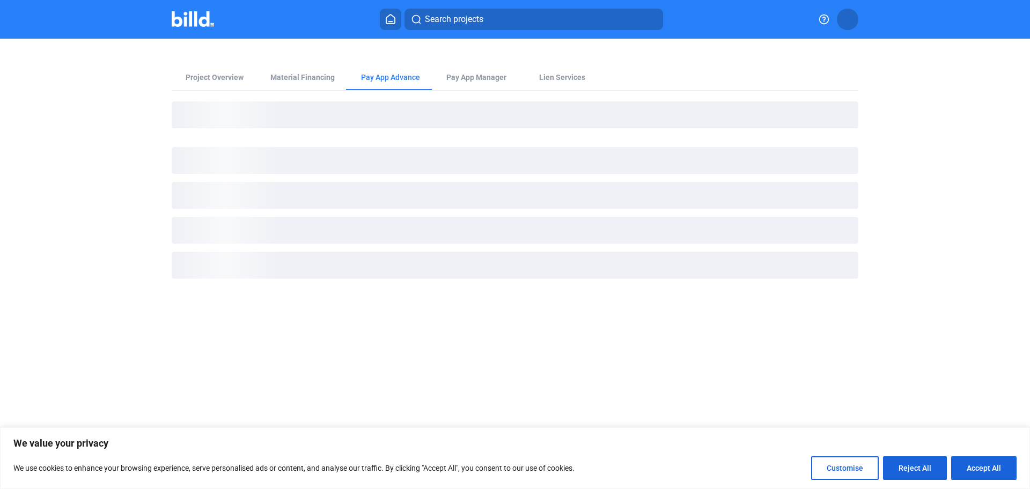 This screenshot has width=1030, height=489. I want to click on div: Project Overview, so click(215, 77).